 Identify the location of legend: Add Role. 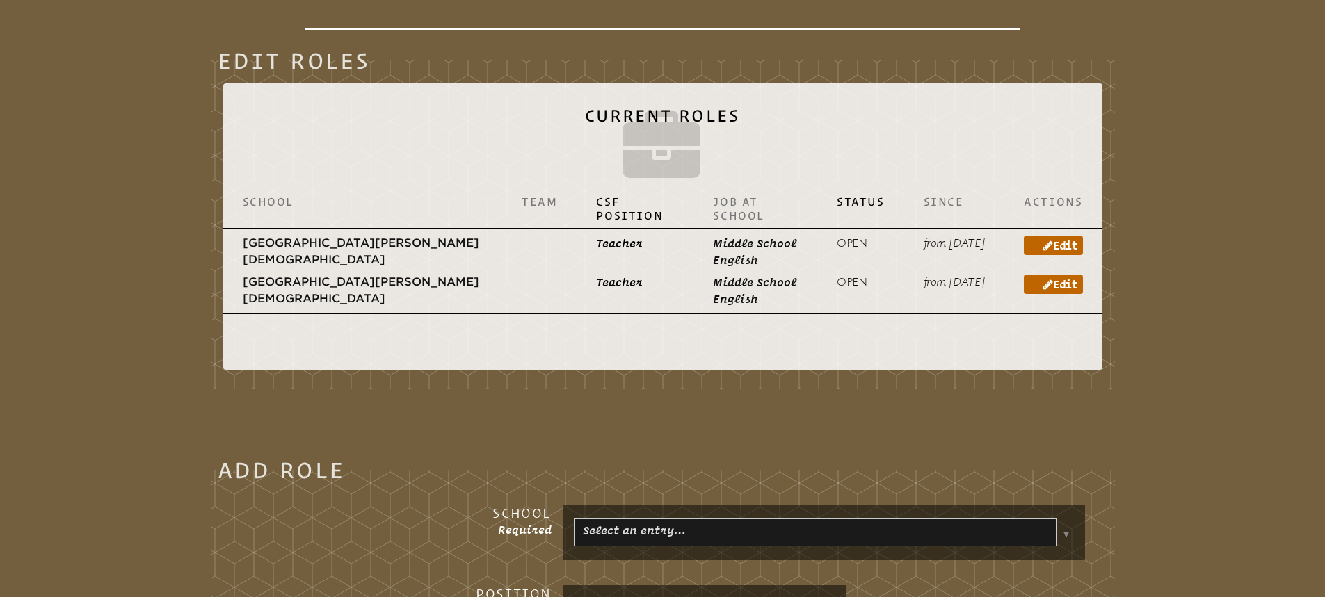
(282, 470).